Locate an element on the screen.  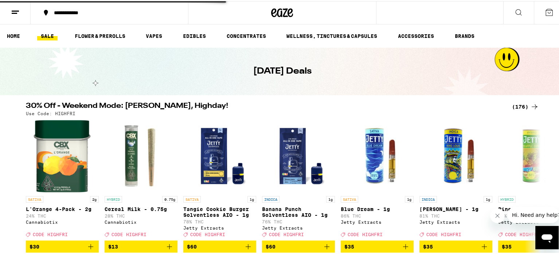
a: WELLNESS, TINCTURES & CAPSULES is located at coordinates (332, 35).